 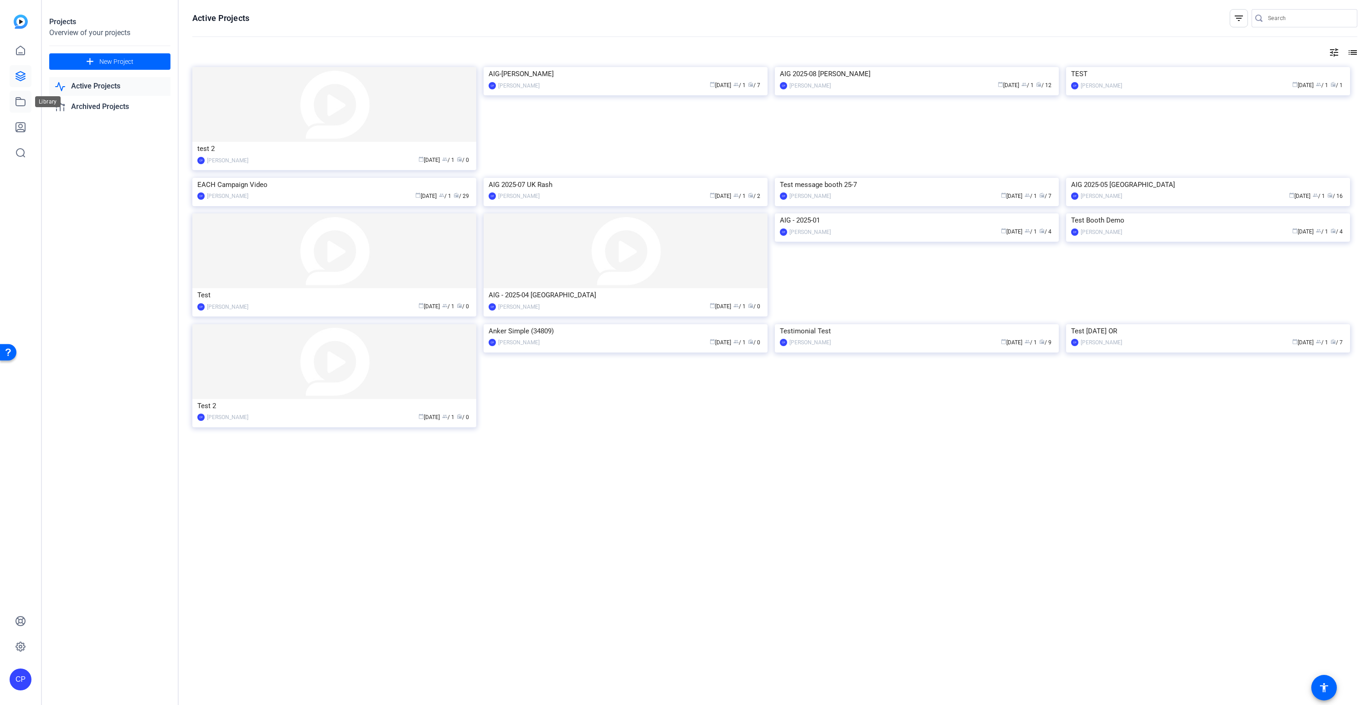 I want to click on div: AIG 2025-07 UK Rash, so click(x=625, y=185).